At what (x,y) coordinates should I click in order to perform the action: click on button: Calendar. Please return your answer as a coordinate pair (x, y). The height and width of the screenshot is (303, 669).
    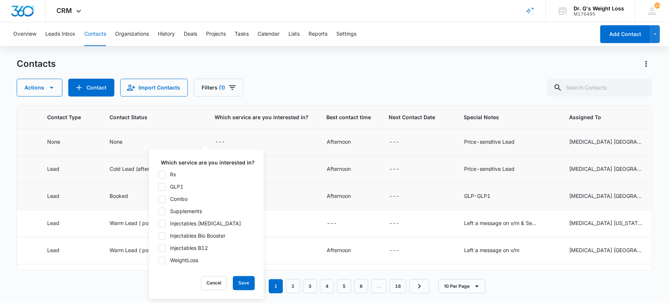
    Looking at the image, I should click on (269, 34).